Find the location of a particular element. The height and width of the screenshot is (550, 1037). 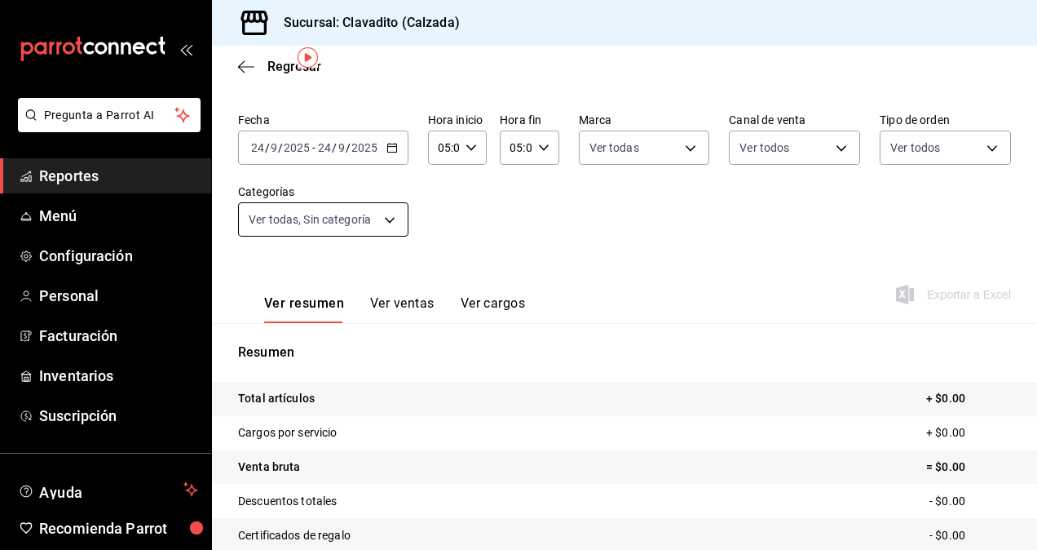

button: Ver cargos is located at coordinates (493, 309).